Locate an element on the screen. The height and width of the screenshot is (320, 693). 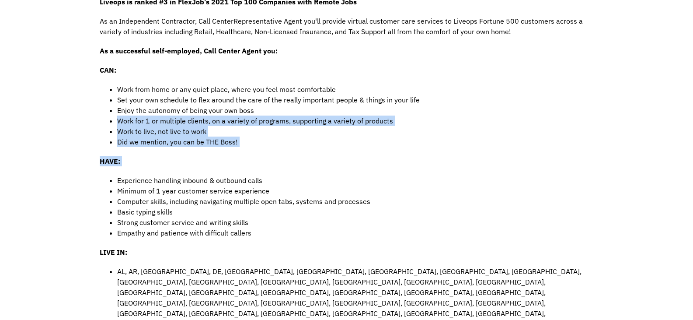
li: Set your own schedule to flex around the care of the really important people & things in your life is located at coordinates (355, 100).